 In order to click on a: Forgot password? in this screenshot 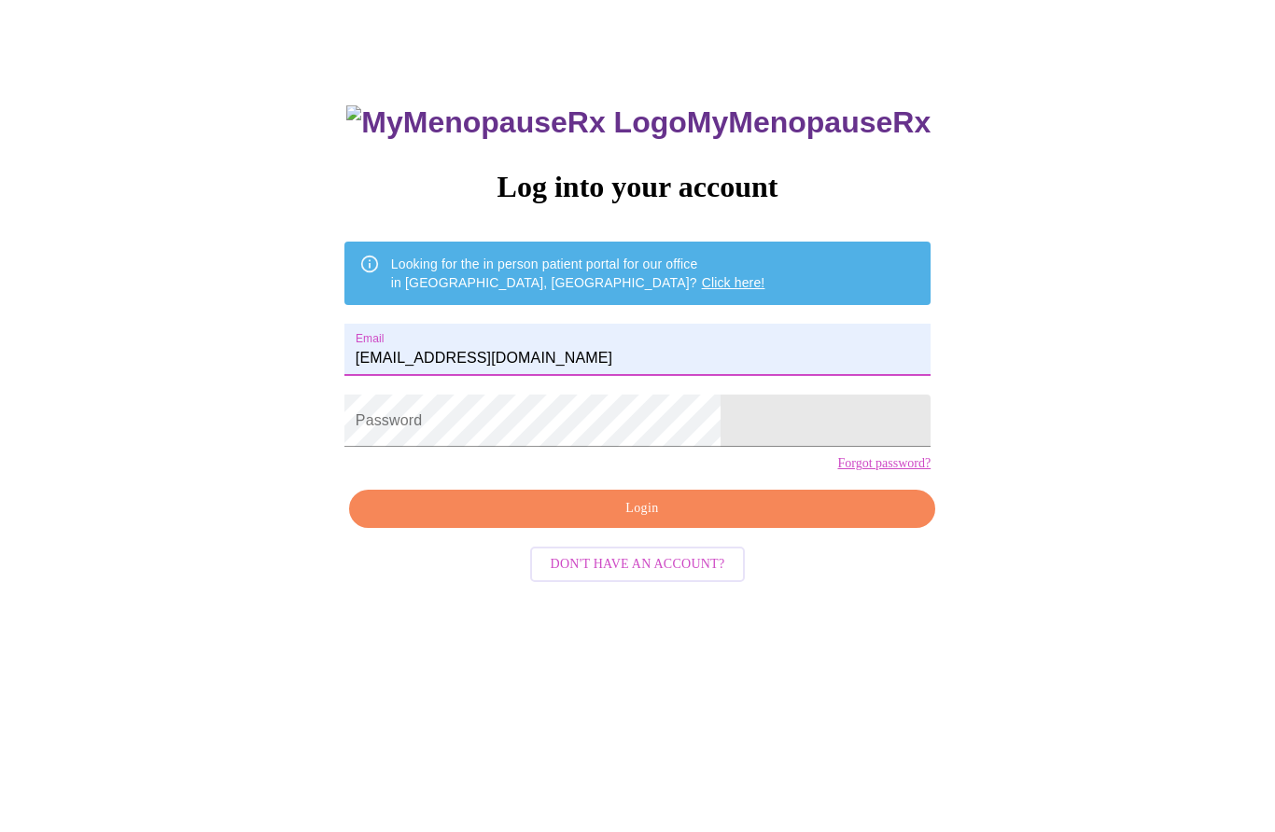, I will do `click(884, 465)`.